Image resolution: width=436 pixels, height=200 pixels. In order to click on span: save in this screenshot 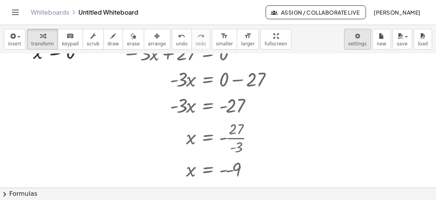, I will do `click(402, 44)`.